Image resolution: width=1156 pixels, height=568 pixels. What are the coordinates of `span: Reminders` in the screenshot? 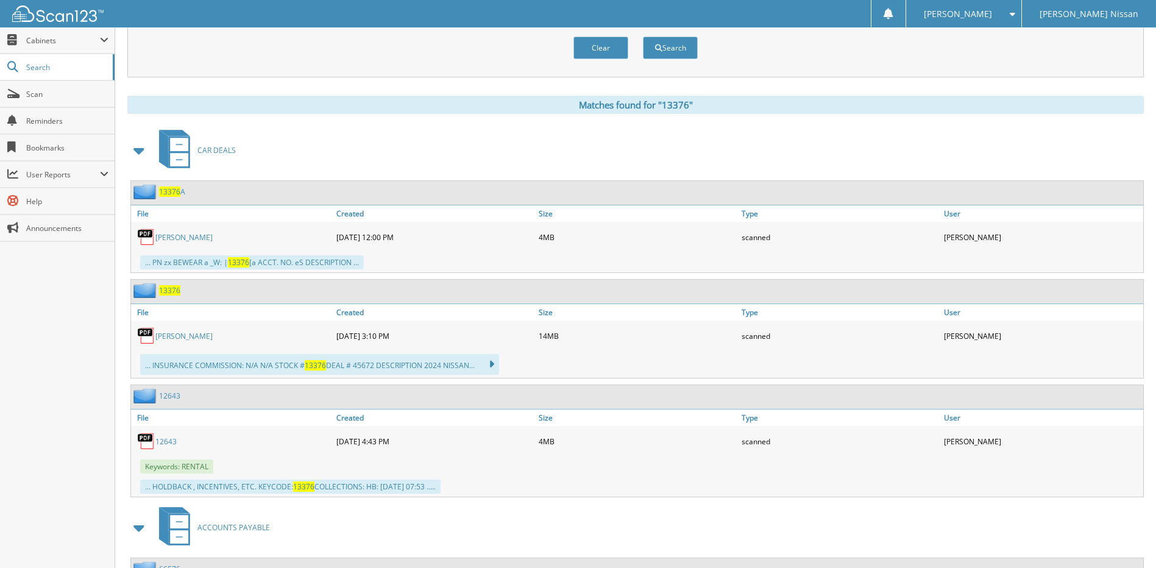 It's located at (67, 121).